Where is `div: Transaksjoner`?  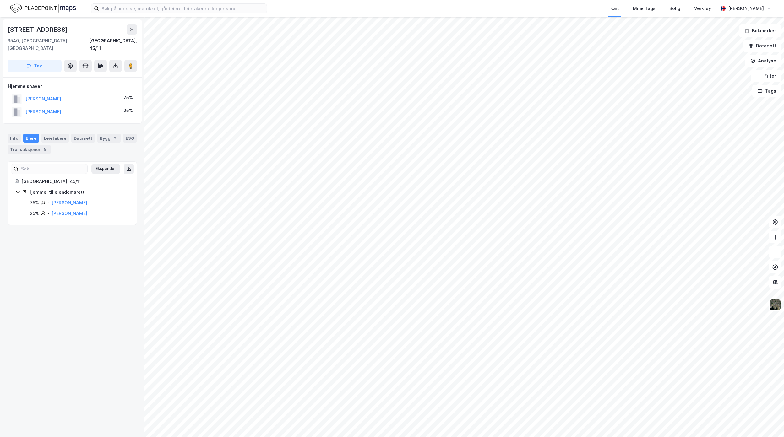 div: Transaksjoner is located at coordinates (29, 149).